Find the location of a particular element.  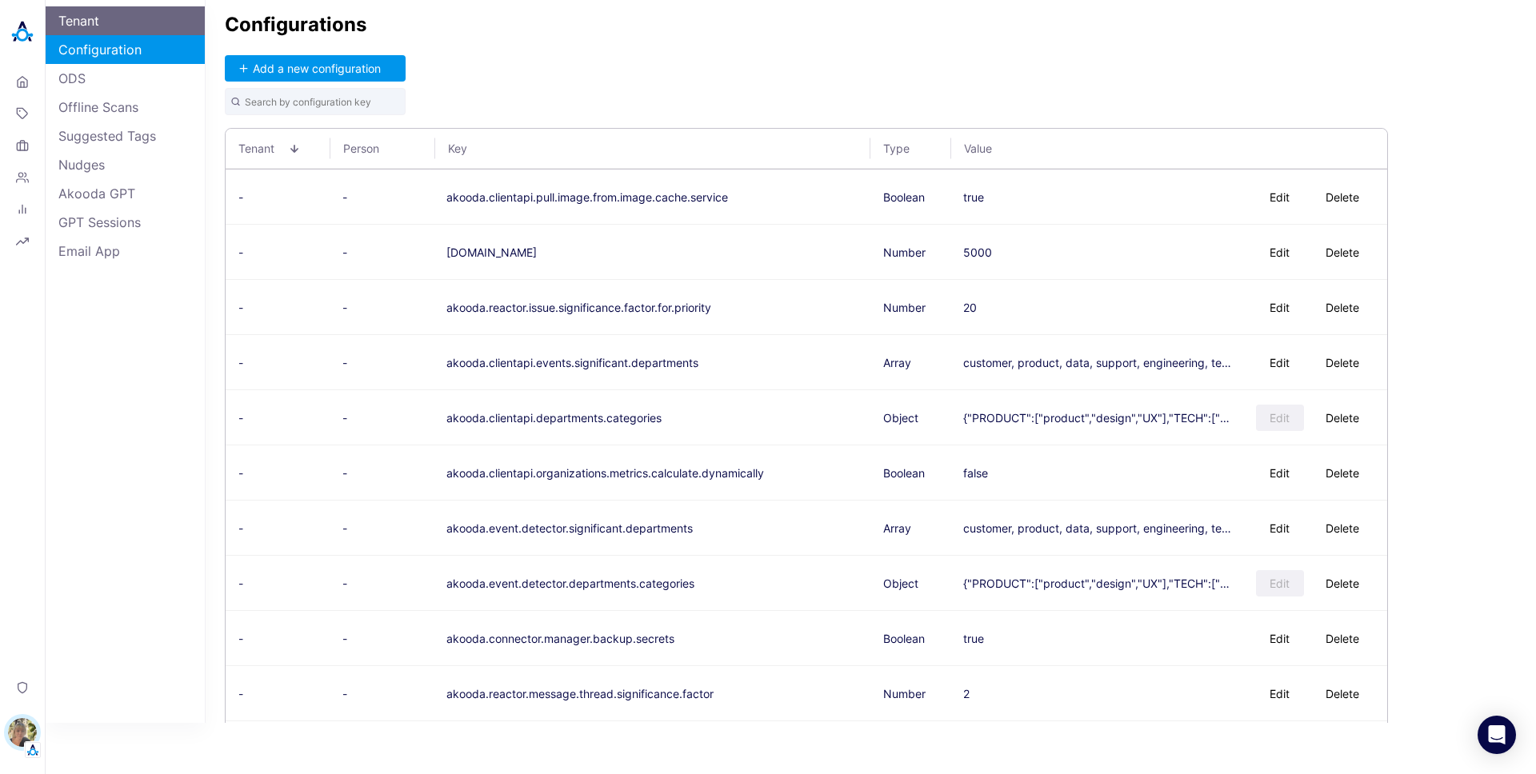

button: akooda.clientapi.events.significant.departments is located at coordinates (572, 362).